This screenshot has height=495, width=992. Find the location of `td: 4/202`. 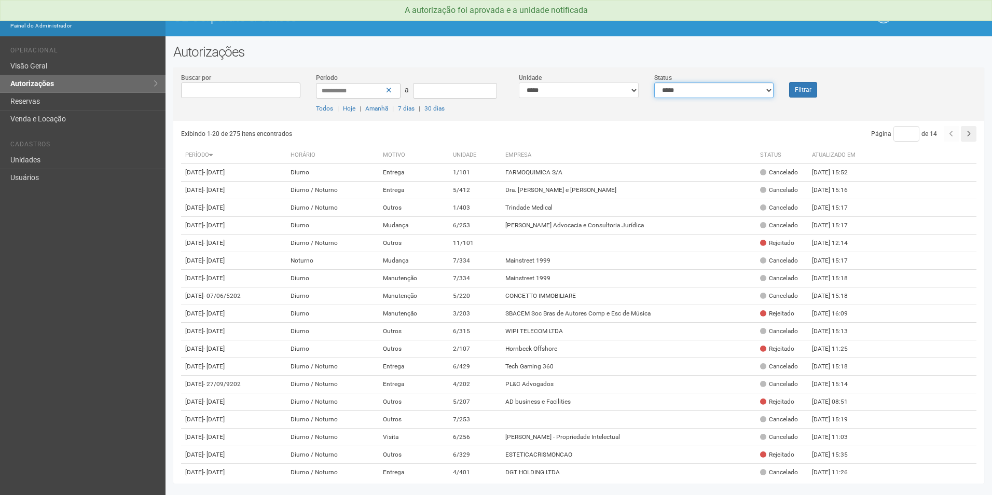

td: 4/202 is located at coordinates (475, 385).